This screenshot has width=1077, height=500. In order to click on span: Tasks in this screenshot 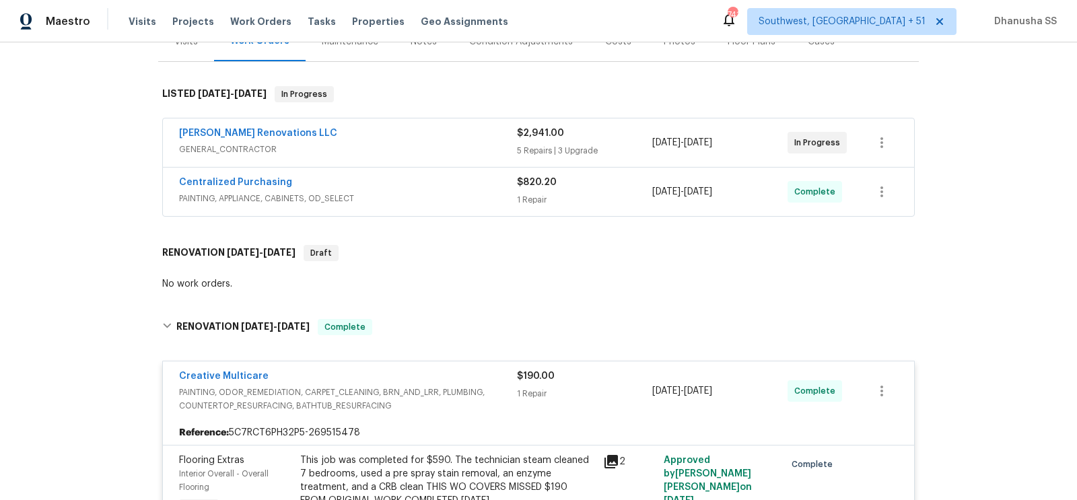, I will do `click(322, 22)`.